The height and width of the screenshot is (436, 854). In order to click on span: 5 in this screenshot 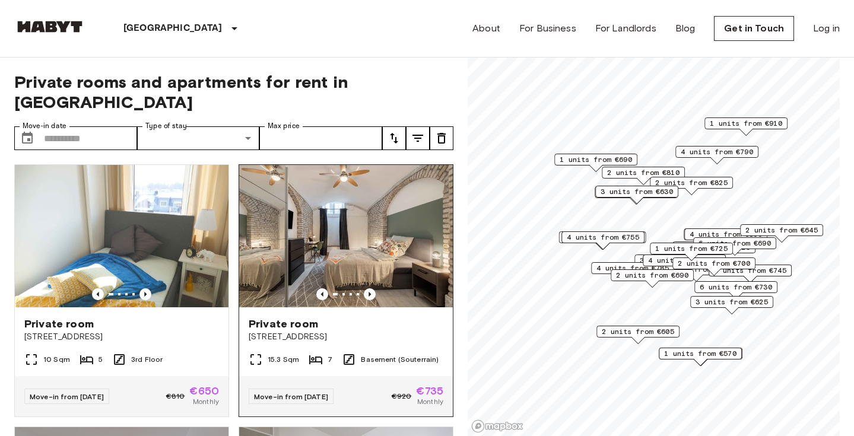, I will do `click(100, 360)`.